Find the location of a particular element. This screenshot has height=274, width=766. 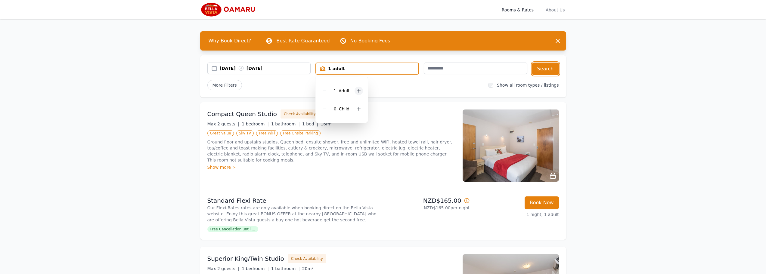

span: Free WiFi is located at coordinates (267, 133).